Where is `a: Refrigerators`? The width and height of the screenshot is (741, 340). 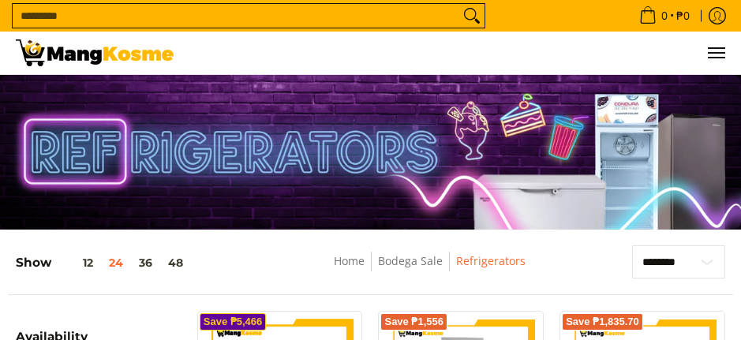 a: Refrigerators is located at coordinates (491, 260).